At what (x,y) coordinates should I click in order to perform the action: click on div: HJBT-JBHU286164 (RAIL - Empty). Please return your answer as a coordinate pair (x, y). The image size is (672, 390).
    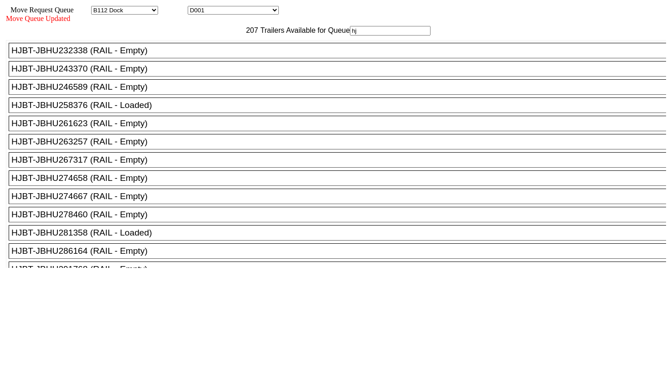
    Looking at the image, I should click on (341, 251).